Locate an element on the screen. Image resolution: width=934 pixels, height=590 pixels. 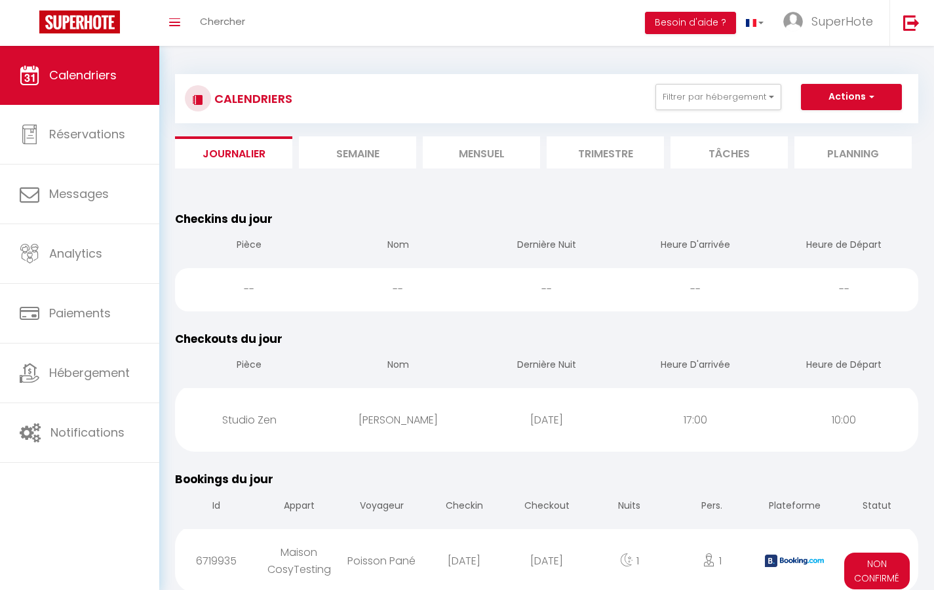
li: Trimestre is located at coordinates (605, 152).